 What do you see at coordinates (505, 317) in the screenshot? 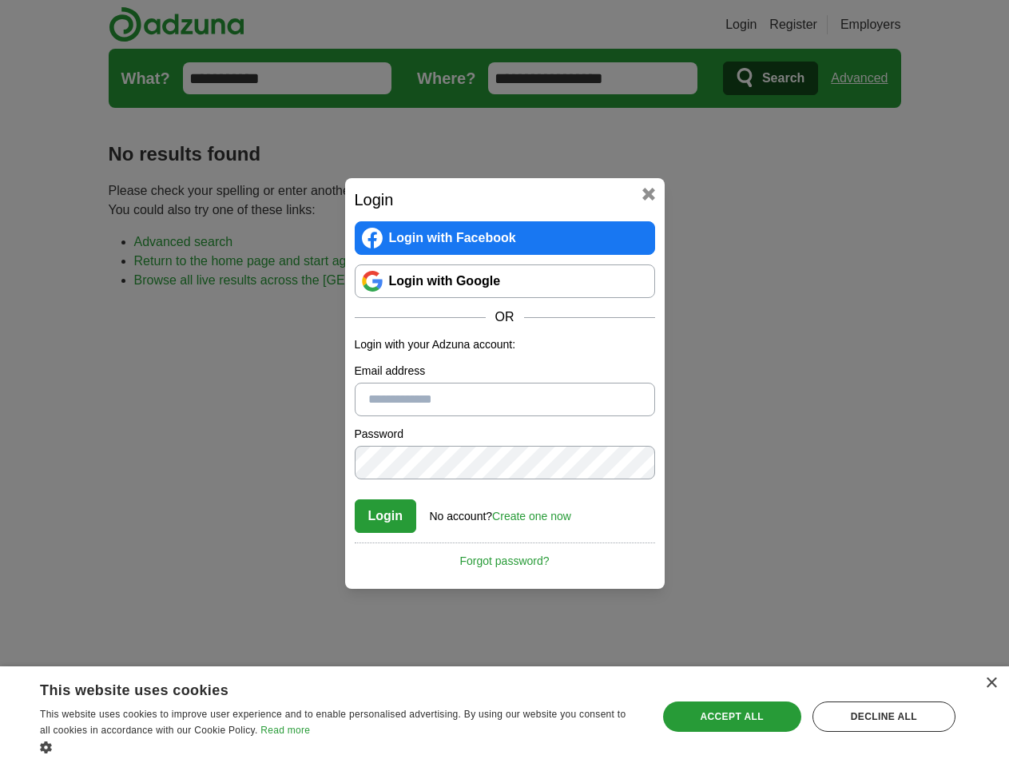
I see `span: OR` at bounding box center [505, 317].